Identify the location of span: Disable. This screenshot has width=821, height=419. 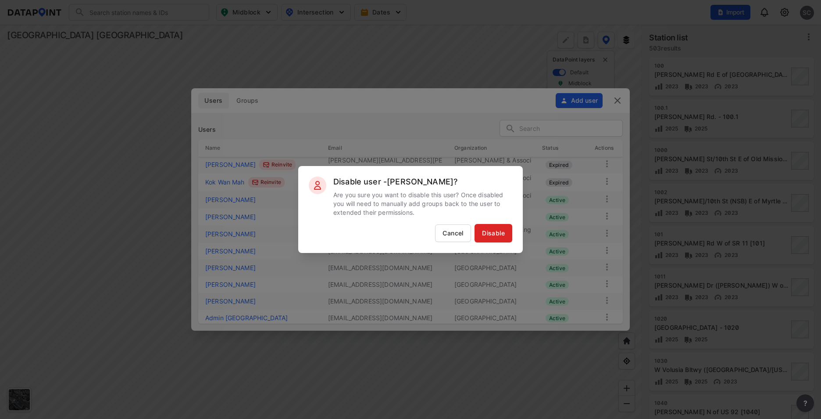
(494, 233).